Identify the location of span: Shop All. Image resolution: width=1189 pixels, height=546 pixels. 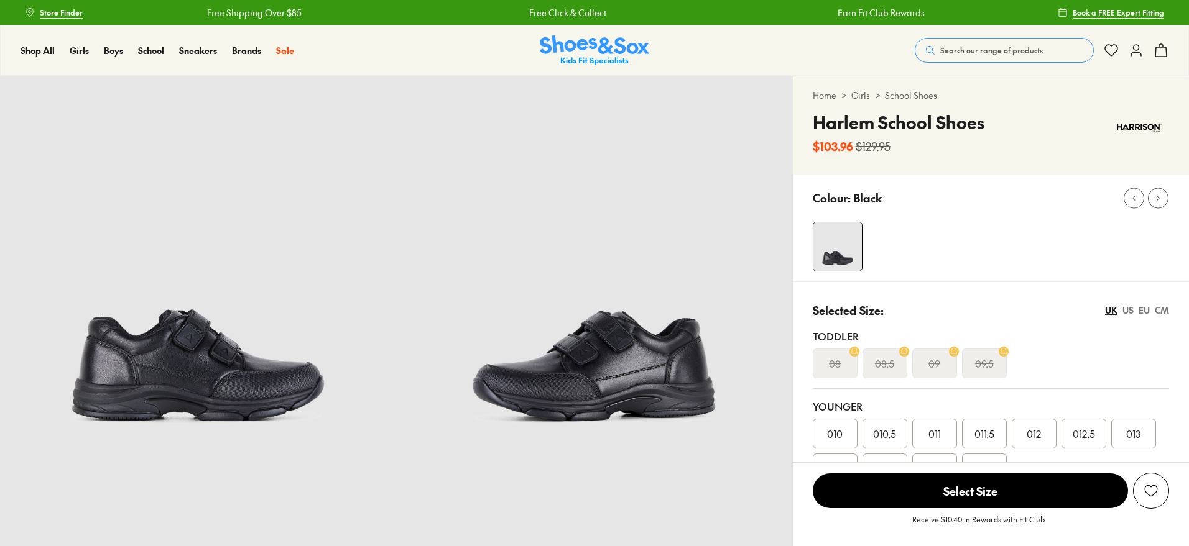
(37, 50).